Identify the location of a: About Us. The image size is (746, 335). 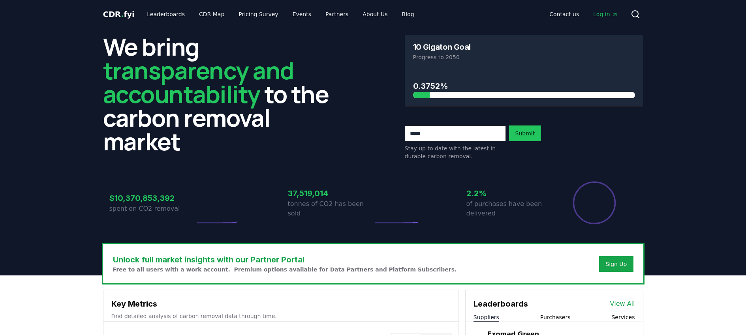
(375, 14).